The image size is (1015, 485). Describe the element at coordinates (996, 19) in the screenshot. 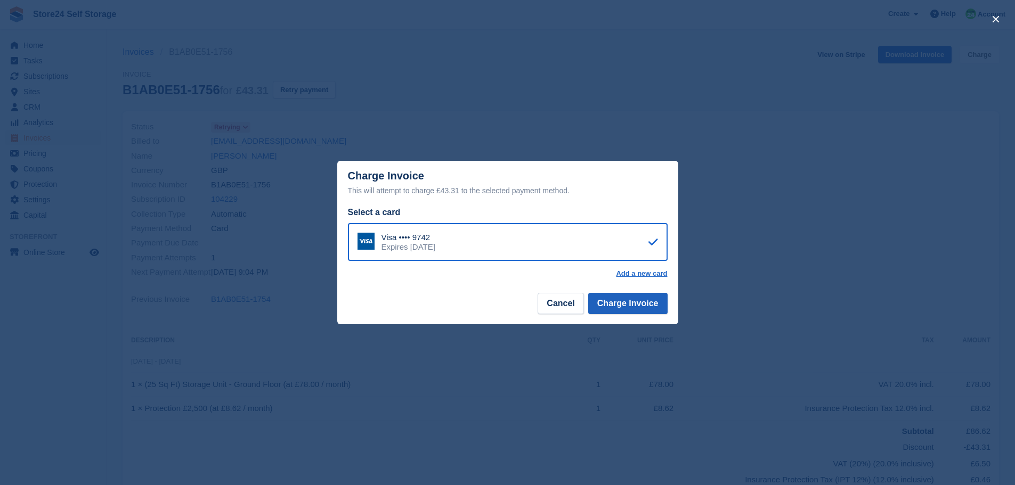

I see `button: close` at that location.